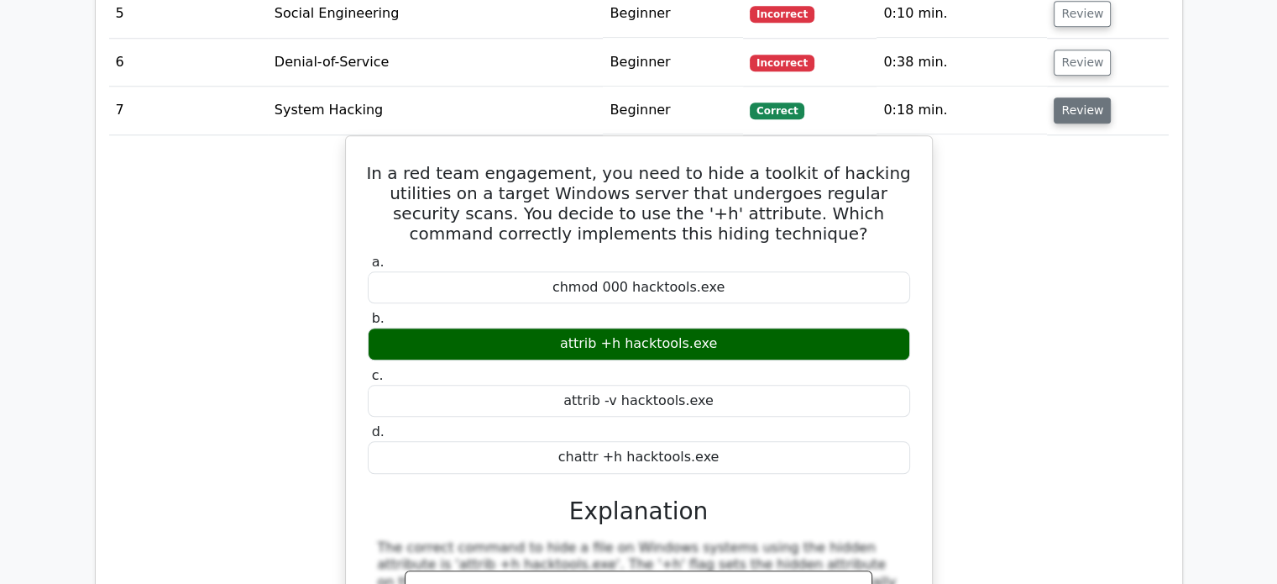 The width and height of the screenshot is (1277, 584). I want to click on span: Correct, so click(777, 111).